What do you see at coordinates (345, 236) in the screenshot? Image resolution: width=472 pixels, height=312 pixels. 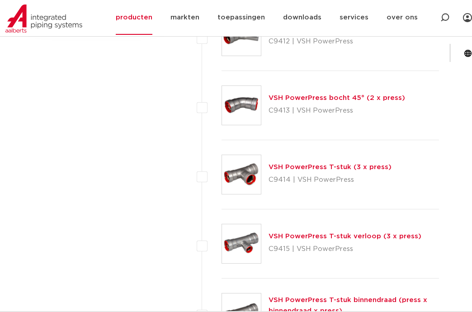 I see `a: VSH PowerPress T-stuk verloop (3 x press)` at bounding box center [345, 236].